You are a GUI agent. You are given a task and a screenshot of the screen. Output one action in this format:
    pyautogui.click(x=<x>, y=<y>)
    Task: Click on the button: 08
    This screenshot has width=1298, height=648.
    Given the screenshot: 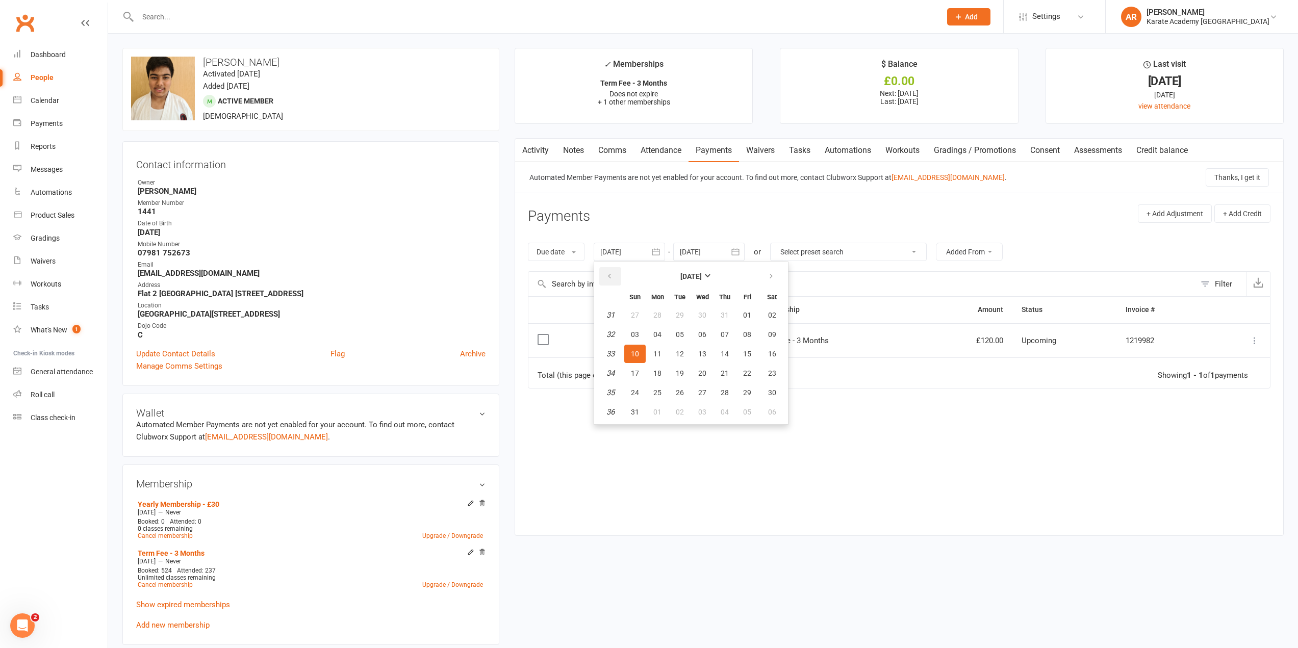 What is the action you would take?
    pyautogui.click(x=747, y=335)
    